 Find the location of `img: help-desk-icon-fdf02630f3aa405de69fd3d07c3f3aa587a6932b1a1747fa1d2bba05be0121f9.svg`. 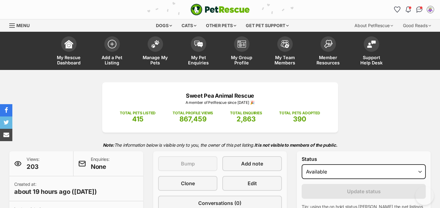

img: help-desk-icon-fdf02630f3aa405de69fd3d07c3f3aa587a6932b1a1747fa1d2bba05be0121f9.svg is located at coordinates (371, 44).